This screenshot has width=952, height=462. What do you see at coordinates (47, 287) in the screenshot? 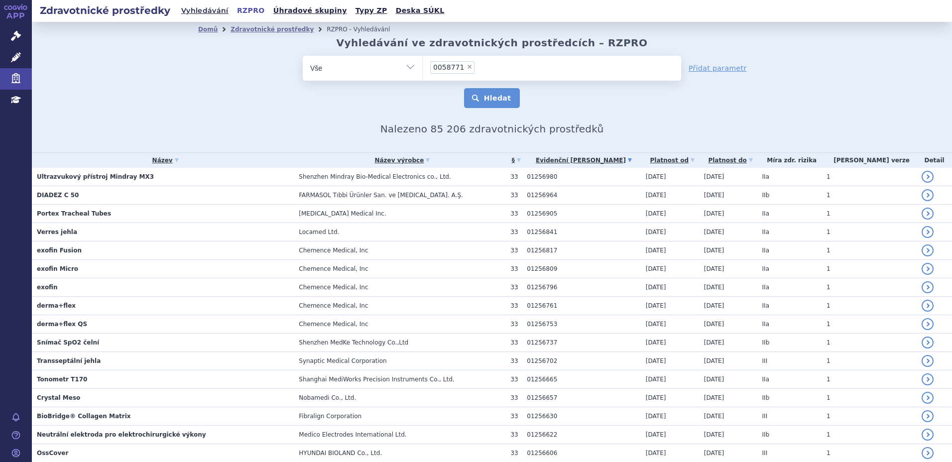
I see `strong: exofin` at bounding box center [47, 287].